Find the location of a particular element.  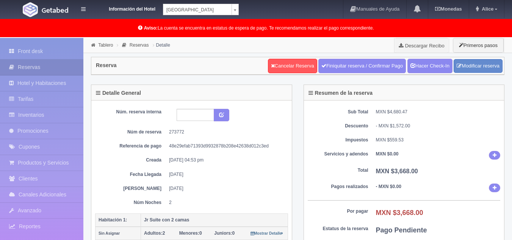

strong: Juniors: is located at coordinates (223, 233).